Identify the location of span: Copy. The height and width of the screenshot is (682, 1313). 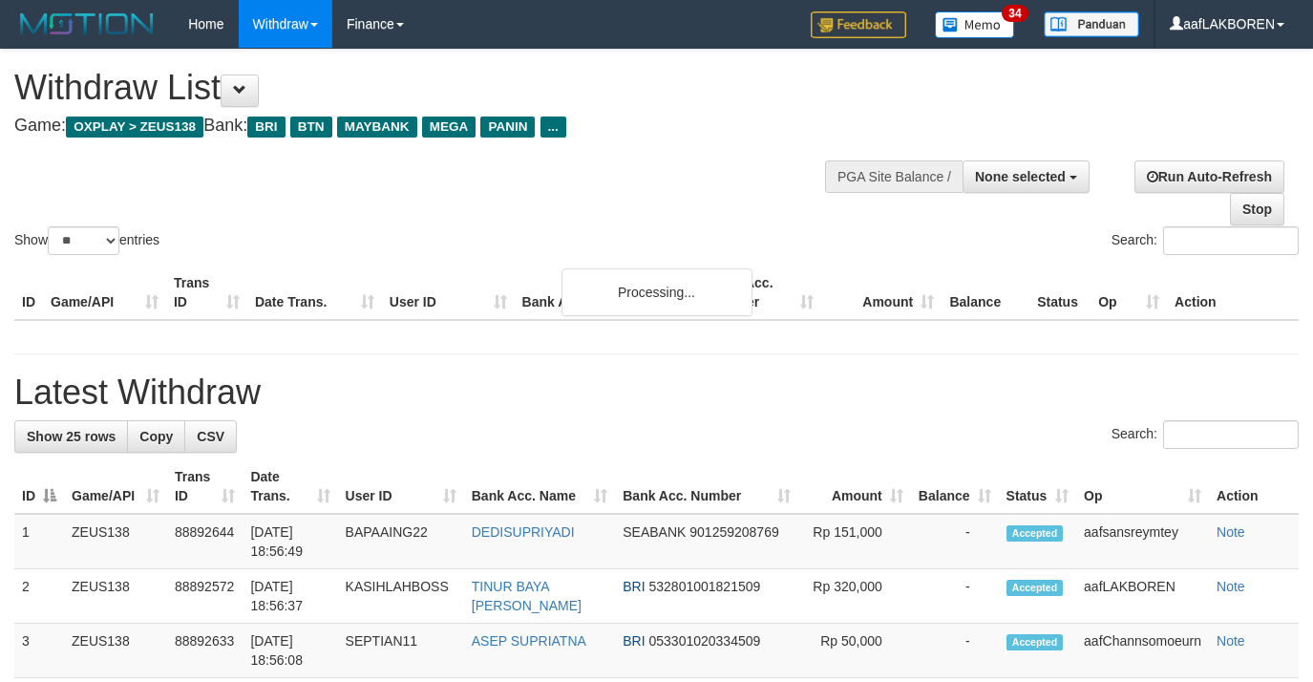
(156, 436).